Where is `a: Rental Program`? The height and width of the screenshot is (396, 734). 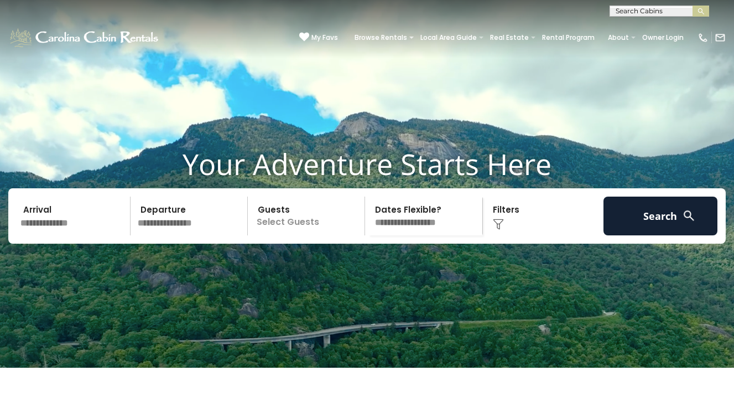 a: Rental Program is located at coordinates (568, 38).